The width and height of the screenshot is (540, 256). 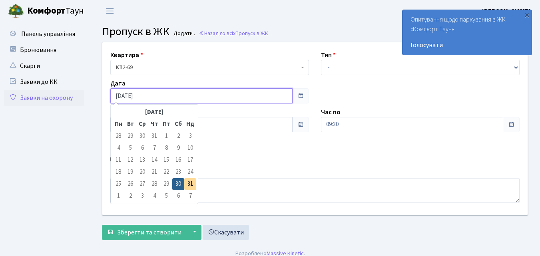 I want to click on td: 18, so click(x=118, y=172).